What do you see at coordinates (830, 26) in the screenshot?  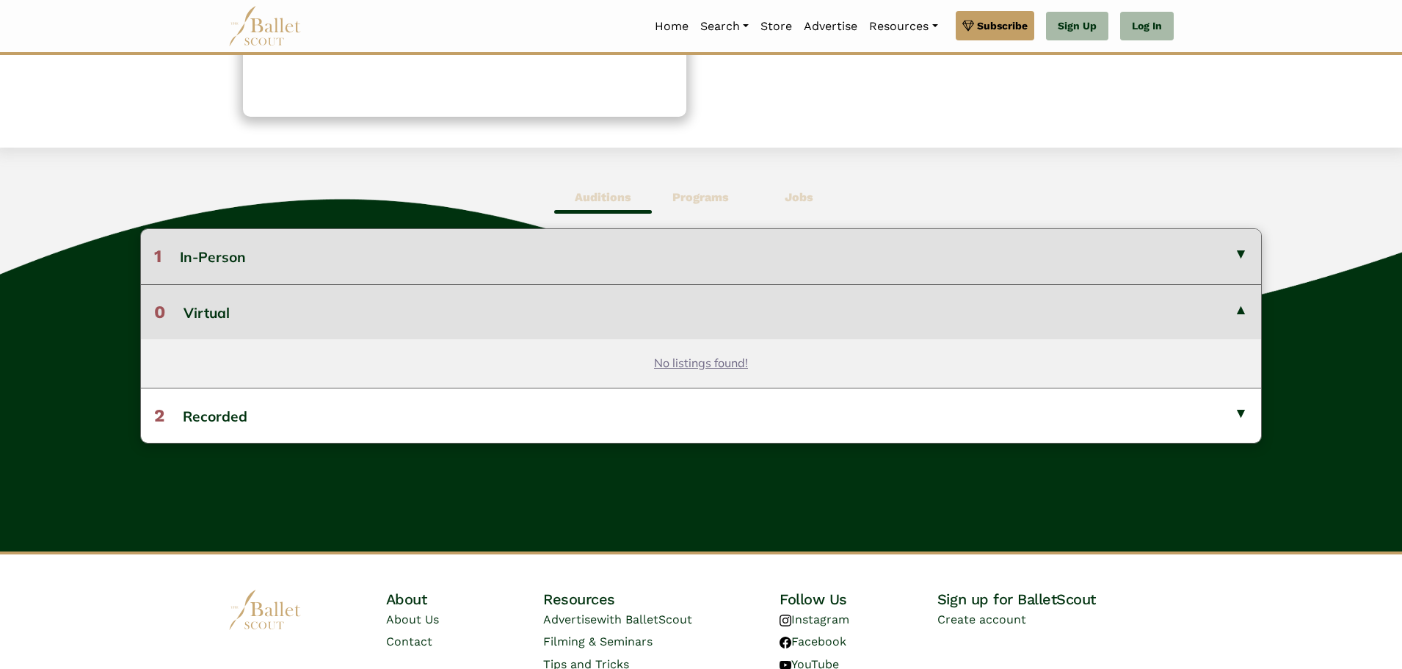 I see `a: Advertise` at bounding box center [830, 26].